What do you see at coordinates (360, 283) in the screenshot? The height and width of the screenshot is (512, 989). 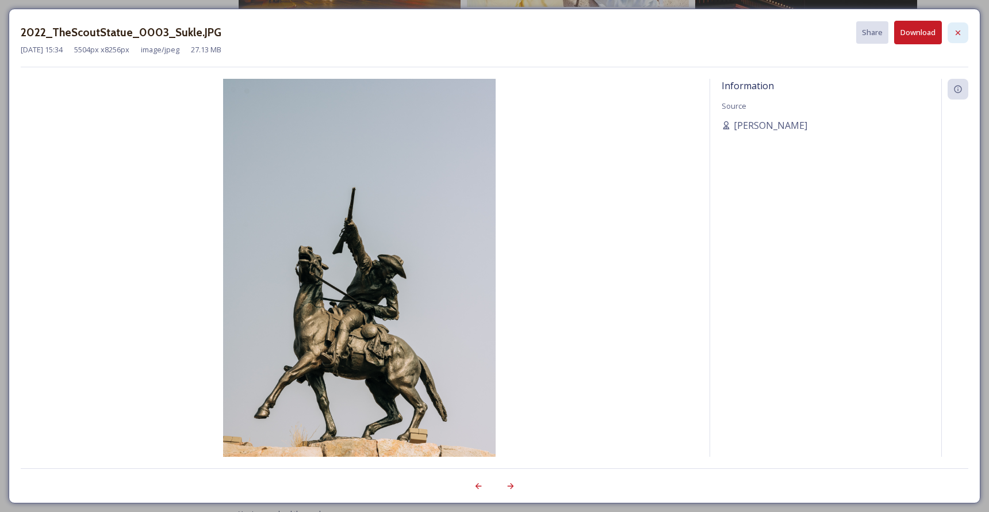 I see `img: 9G09ukj0ESYAAAAAAAAiQw2022_TheScoutStatue_0003_Sukle.JPG` at bounding box center [360, 283].